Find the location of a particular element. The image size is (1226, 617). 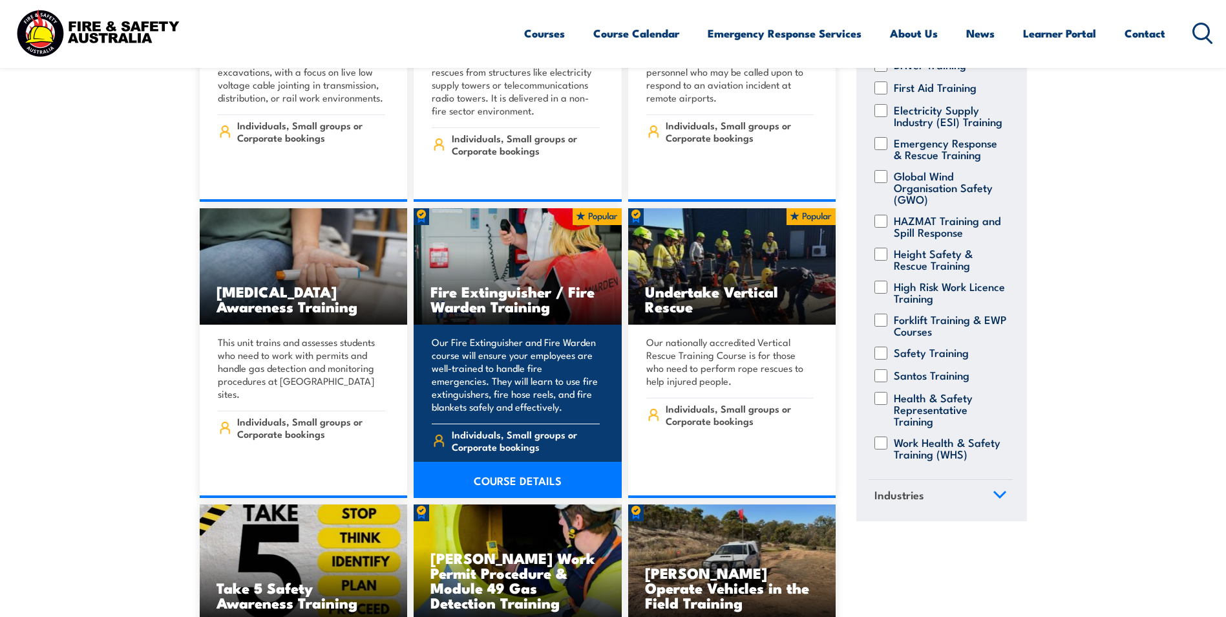

a: Emergency Response Services is located at coordinates (785, 33).